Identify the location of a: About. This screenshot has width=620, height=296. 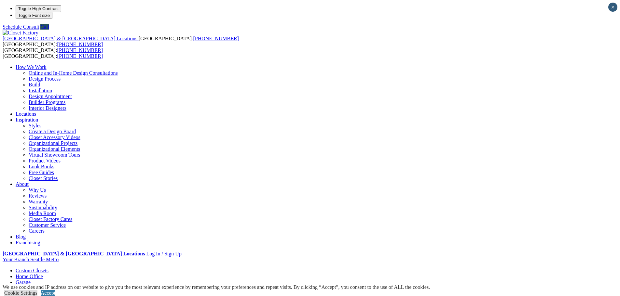
(22, 184).